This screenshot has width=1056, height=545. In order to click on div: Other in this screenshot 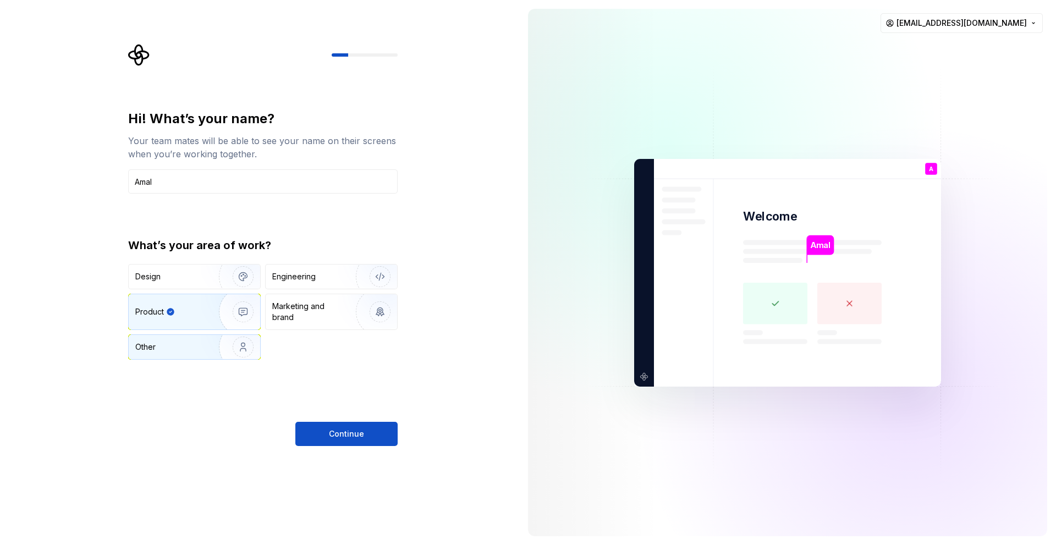, I will do `click(145, 347)`.